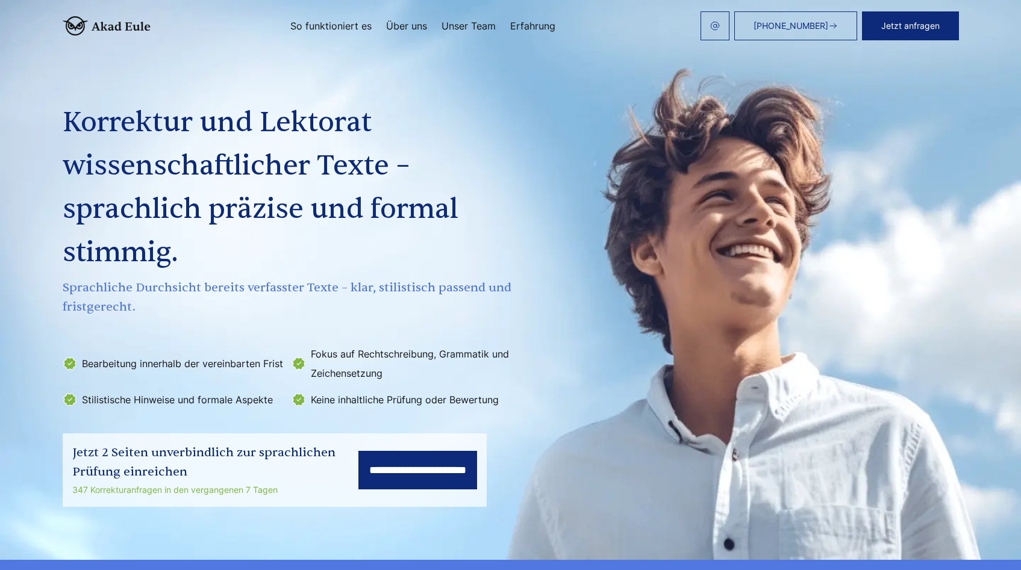 The width and height of the screenshot is (1021, 570). I want to click on li: Keine inhaltliche Prüfung oder Bewertung, so click(402, 400).